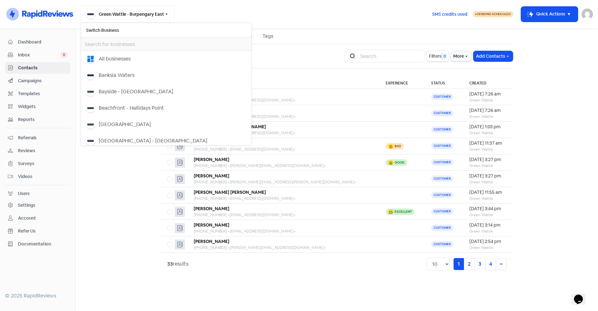 The height and width of the screenshot is (311, 598). What do you see at coordinates (450, 14) in the screenshot?
I see `span: SMS credits used` at bounding box center [450, 14].